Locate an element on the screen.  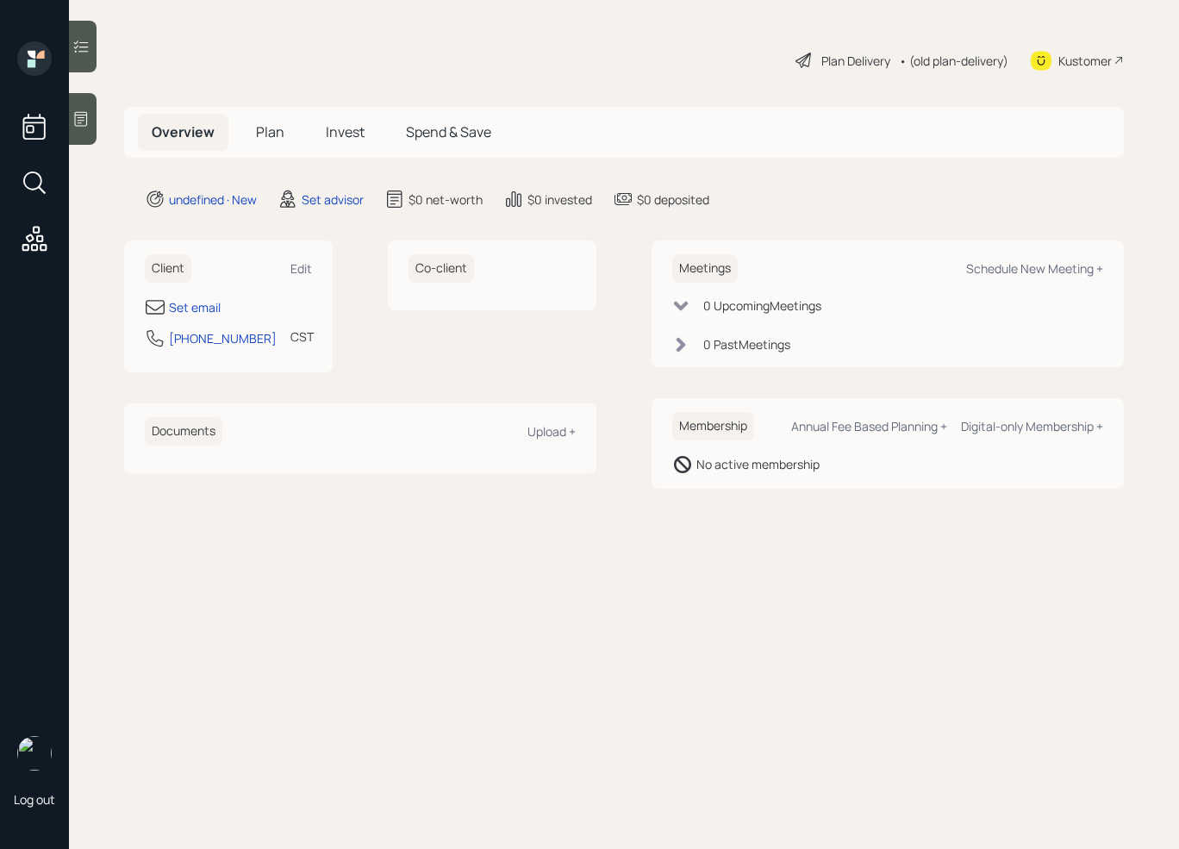
div: Annual Fee Based Planning + is located at coordinates (869, 426).